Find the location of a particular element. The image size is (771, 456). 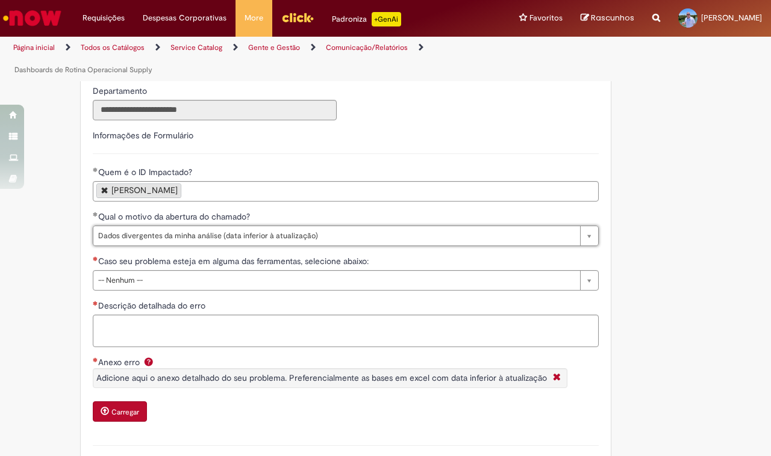

span: Favoritos is located at coordinates (546, 18).